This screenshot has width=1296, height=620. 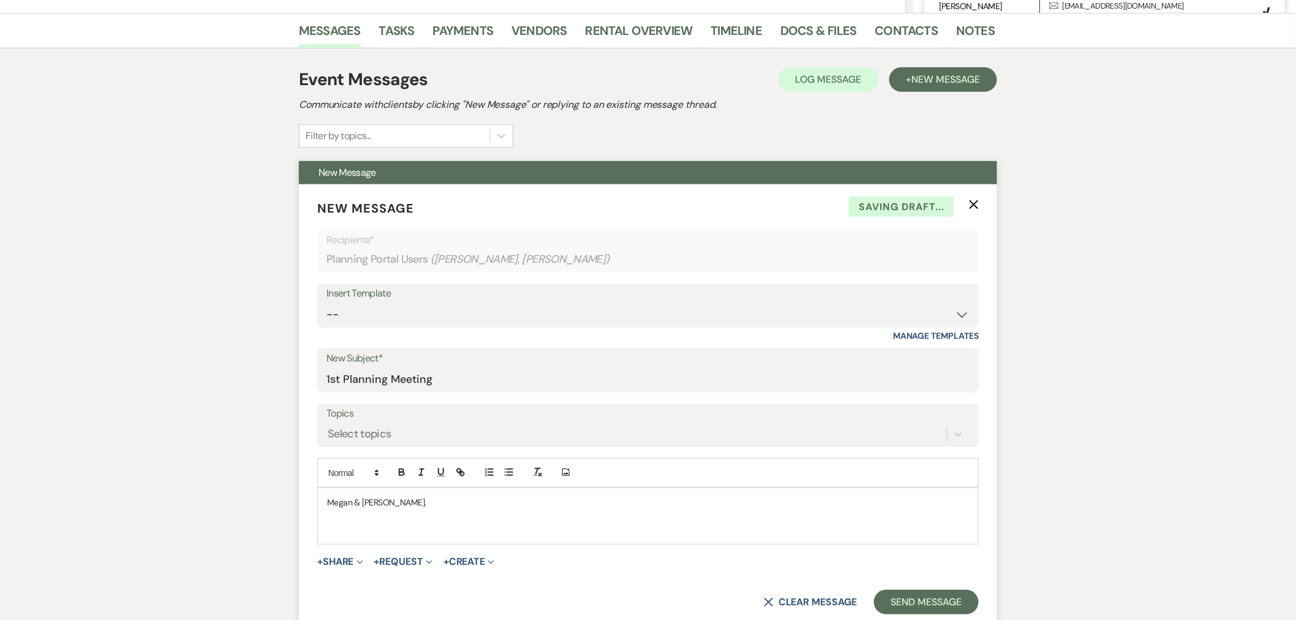 I want to click on a: Rental Overview, so click(x=639, y=34).